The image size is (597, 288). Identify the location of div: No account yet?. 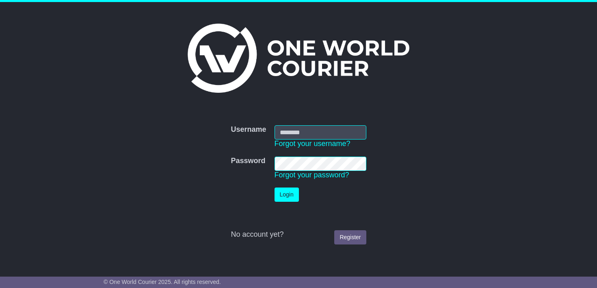
(298, 234).